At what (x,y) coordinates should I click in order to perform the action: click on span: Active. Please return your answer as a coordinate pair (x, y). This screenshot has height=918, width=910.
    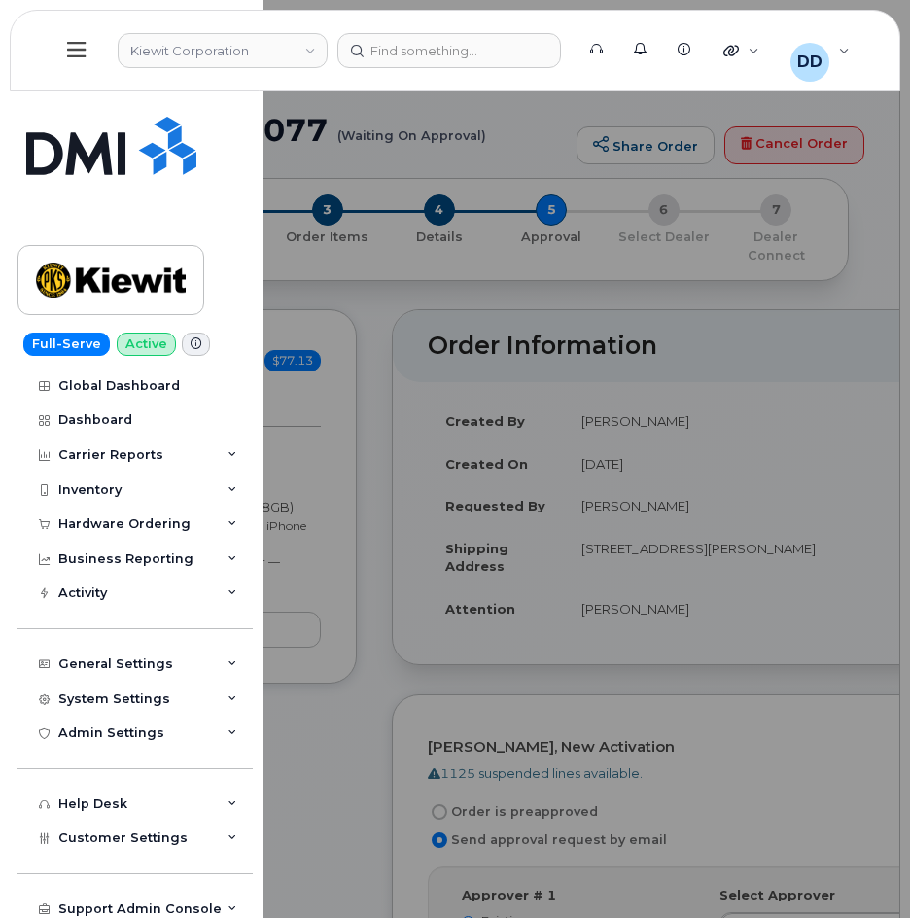
    Looking at the image, I should click on (146, 344).